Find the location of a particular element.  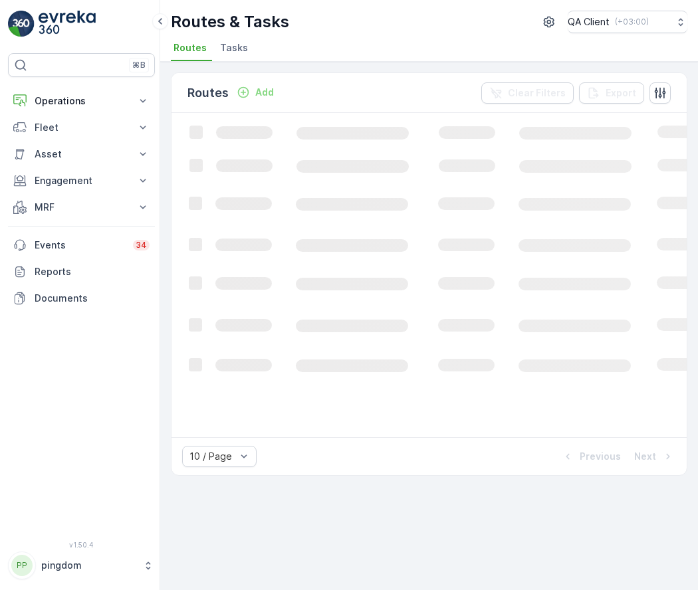

span: v 1.50.4 is located at coordinates (81, 545).